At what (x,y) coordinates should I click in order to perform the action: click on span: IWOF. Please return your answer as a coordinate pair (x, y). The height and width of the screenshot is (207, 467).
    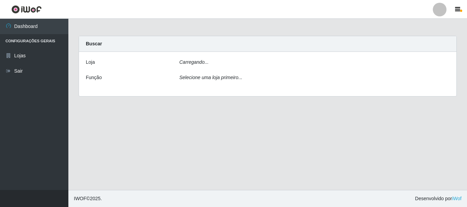
    Looking at the image, I should click on (80, 199).